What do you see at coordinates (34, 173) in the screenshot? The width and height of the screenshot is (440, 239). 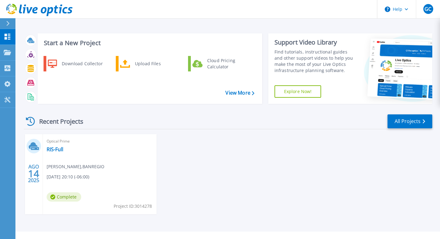 I see `span: 14` at bounding box center [34, 173].